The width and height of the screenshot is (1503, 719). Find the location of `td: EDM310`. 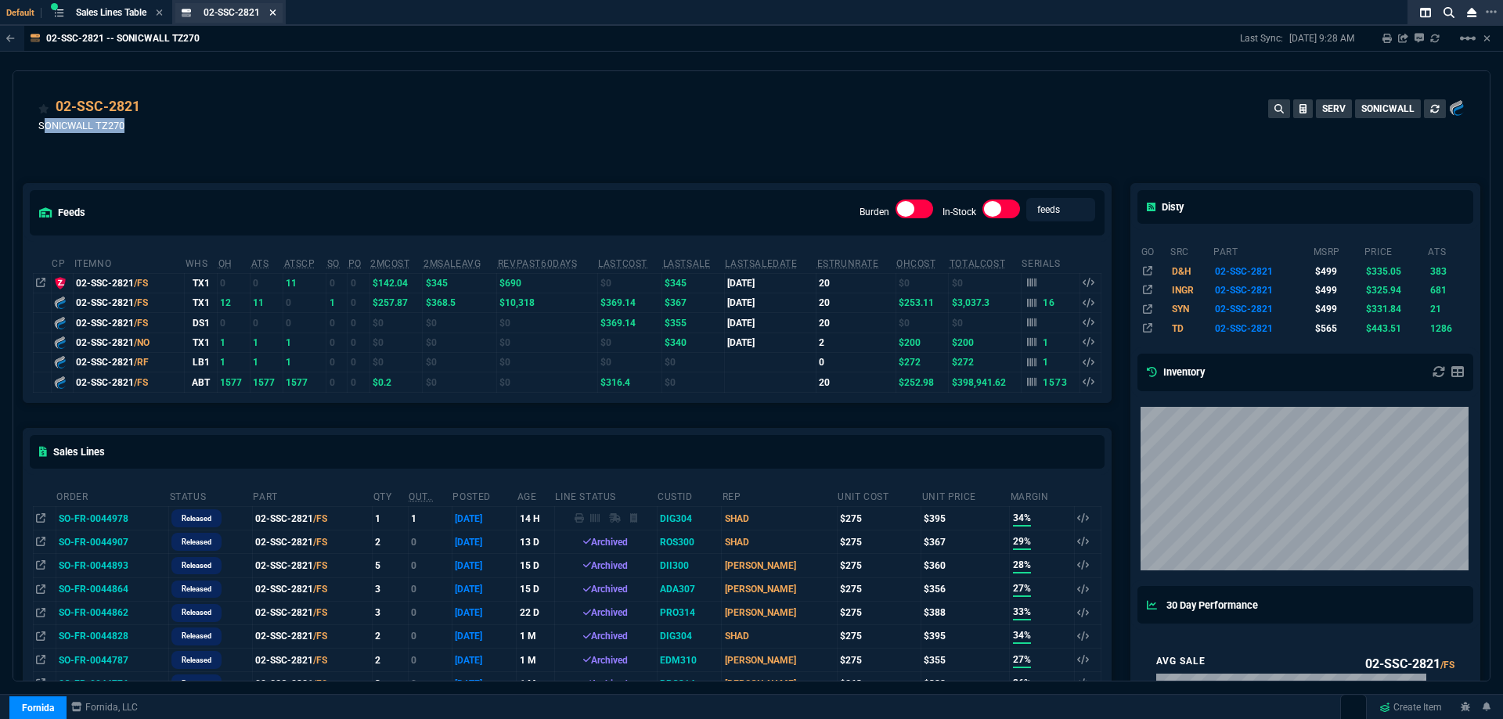

td: EDM310 is located at coordinates (689, 660).